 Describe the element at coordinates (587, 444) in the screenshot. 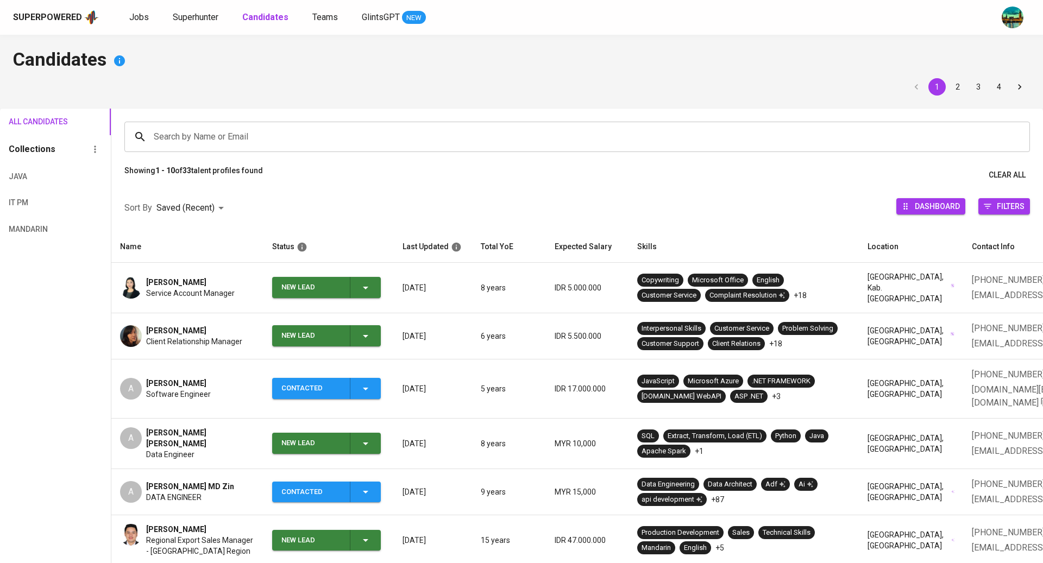

I see `p: MYR 10,000` at that location.